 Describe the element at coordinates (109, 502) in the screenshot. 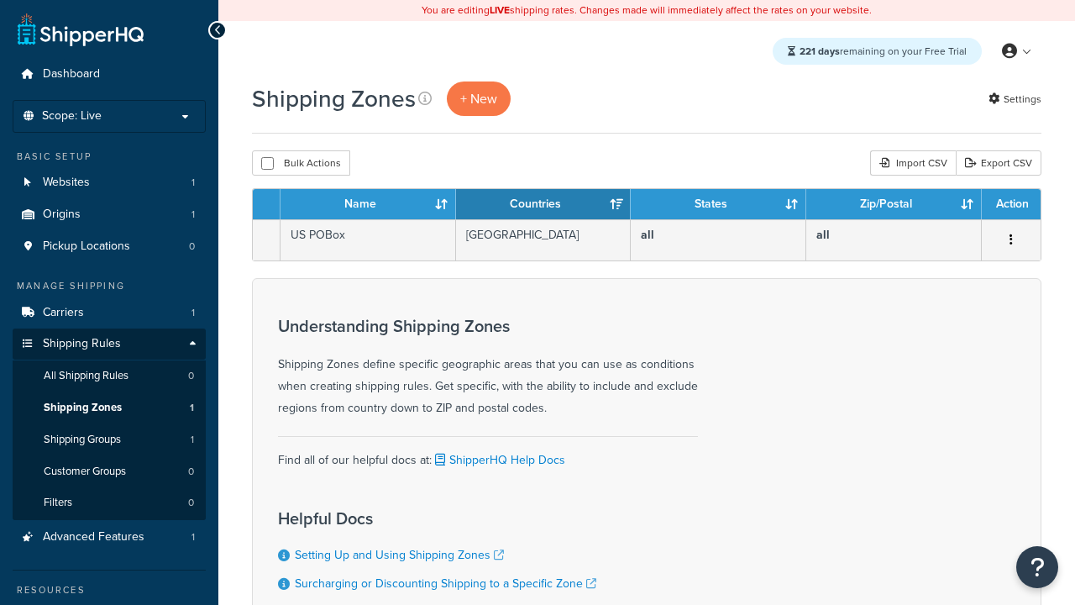

I see `a: Filters 0` at that location.